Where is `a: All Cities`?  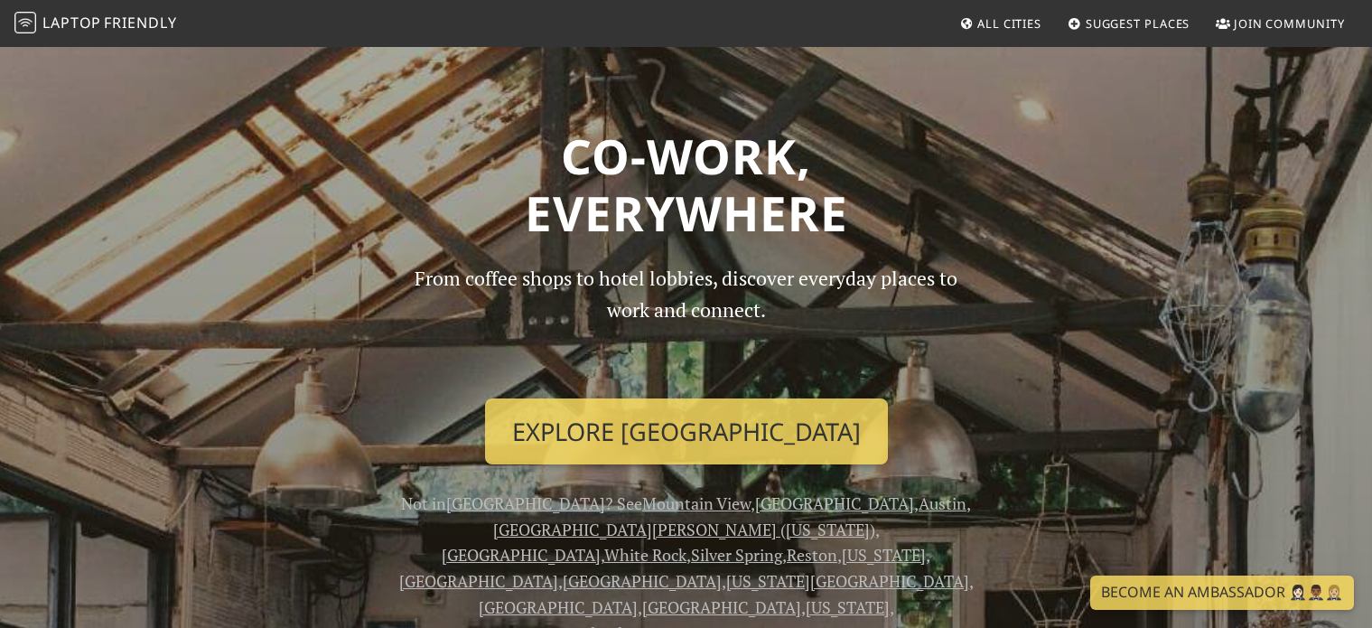
a: All Cities is located at coordinates (1000, 23).